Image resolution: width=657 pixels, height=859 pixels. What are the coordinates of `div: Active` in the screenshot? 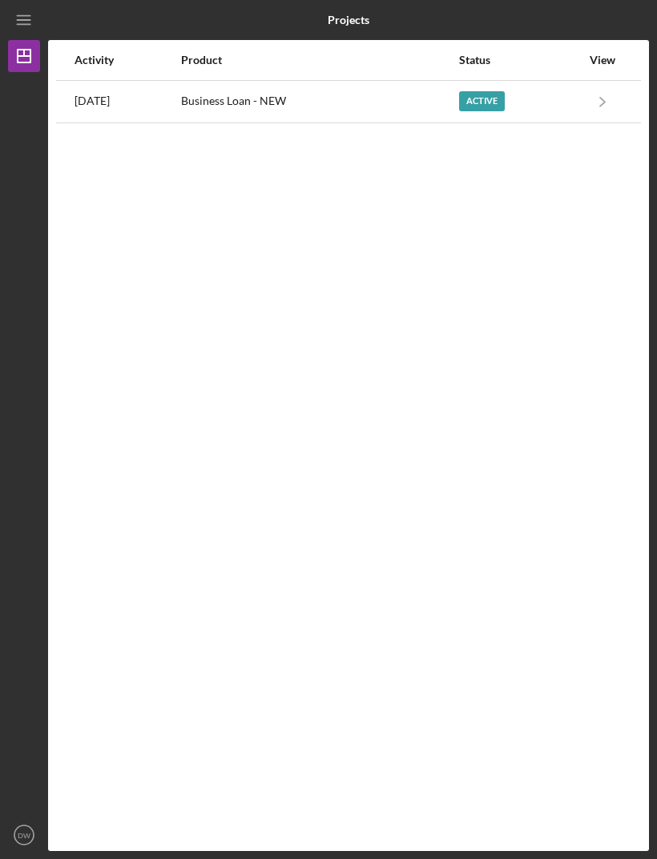 It's located at (481, 101).